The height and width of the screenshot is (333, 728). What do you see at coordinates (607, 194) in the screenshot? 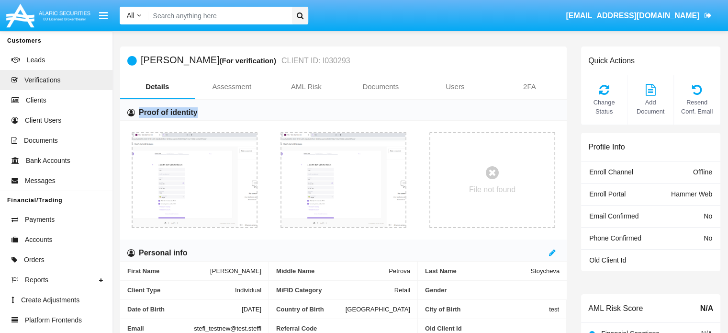
I see `span: Enroll Portal` at bounding box center [607, 194].